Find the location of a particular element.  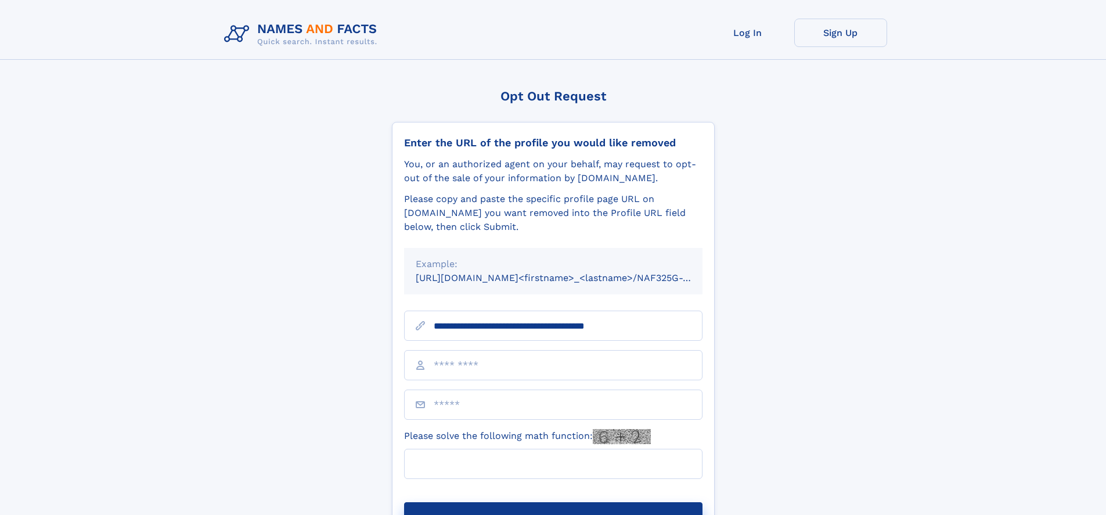

label: Please solve the following math function: is located at coordinates (527, 436).